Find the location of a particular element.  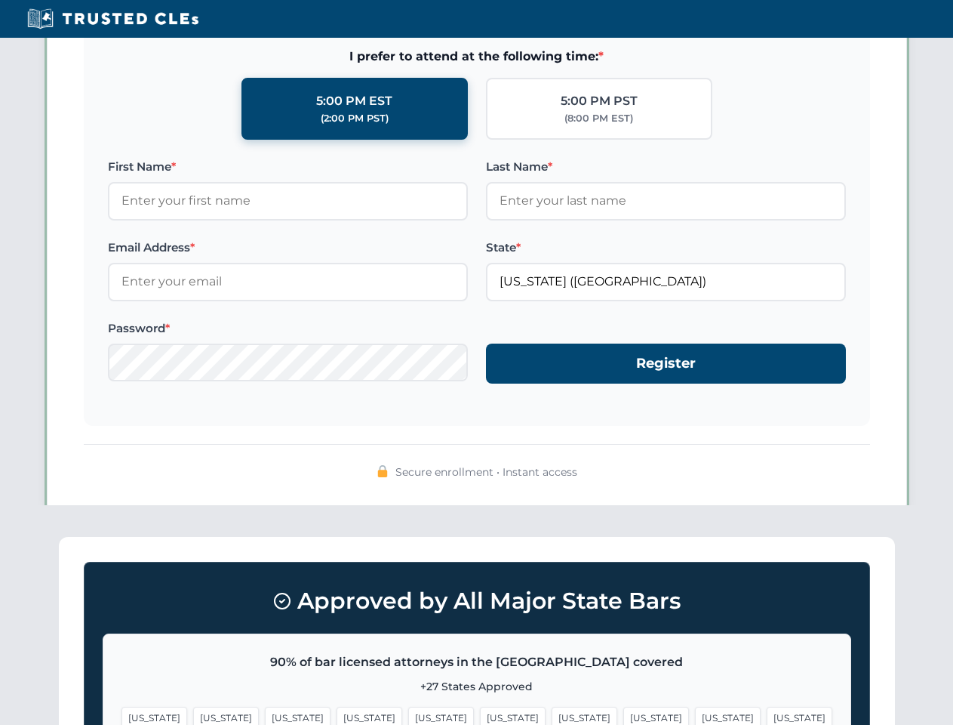

h3: Approved by All Major State Bars is located at coordinates (477, 601).